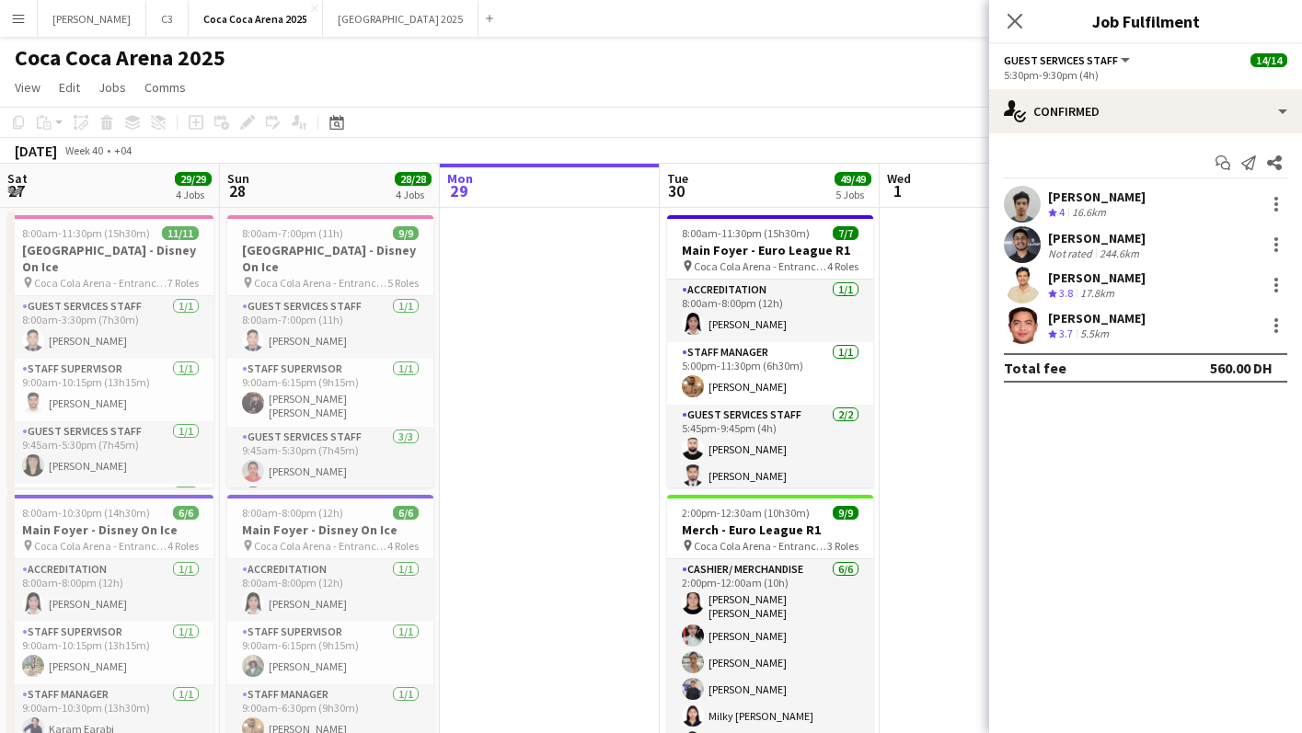 This screenshot has width=1302, height=733. What do you see at coordinates (1119, 253) in the screenshot?
I see `div: 244.6km` at bounding box center [1119, 253].